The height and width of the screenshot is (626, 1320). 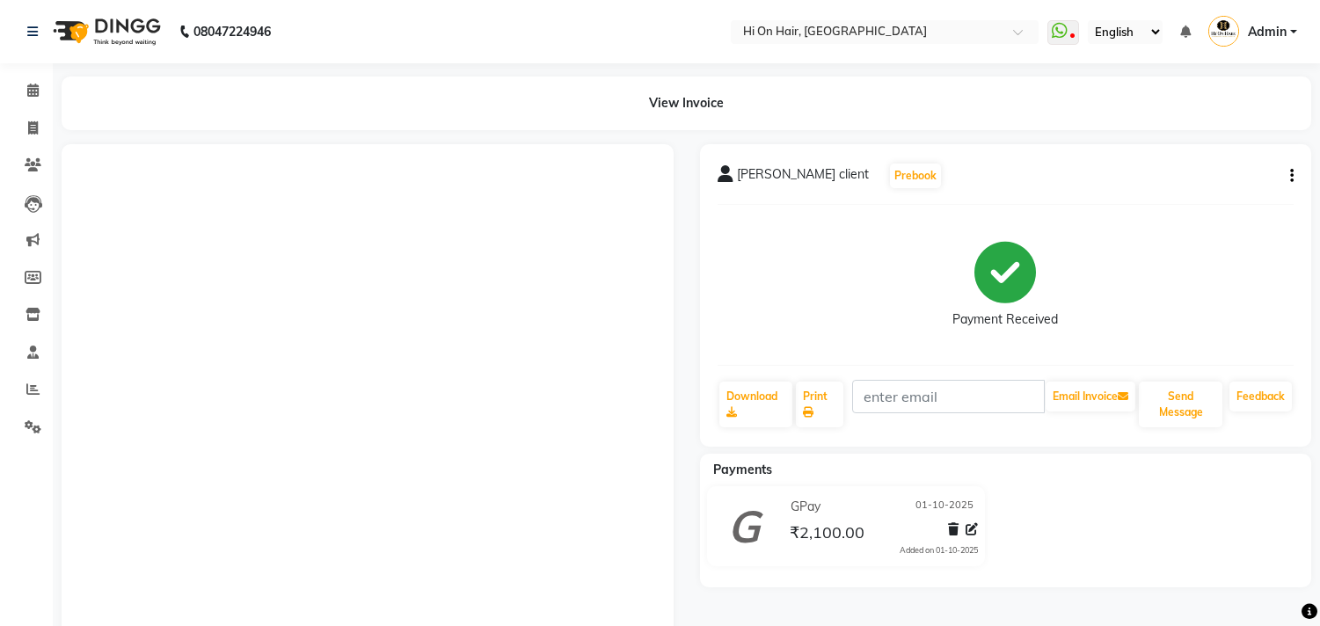 I want to click on span: Admin, so click(x=1267, y=32).